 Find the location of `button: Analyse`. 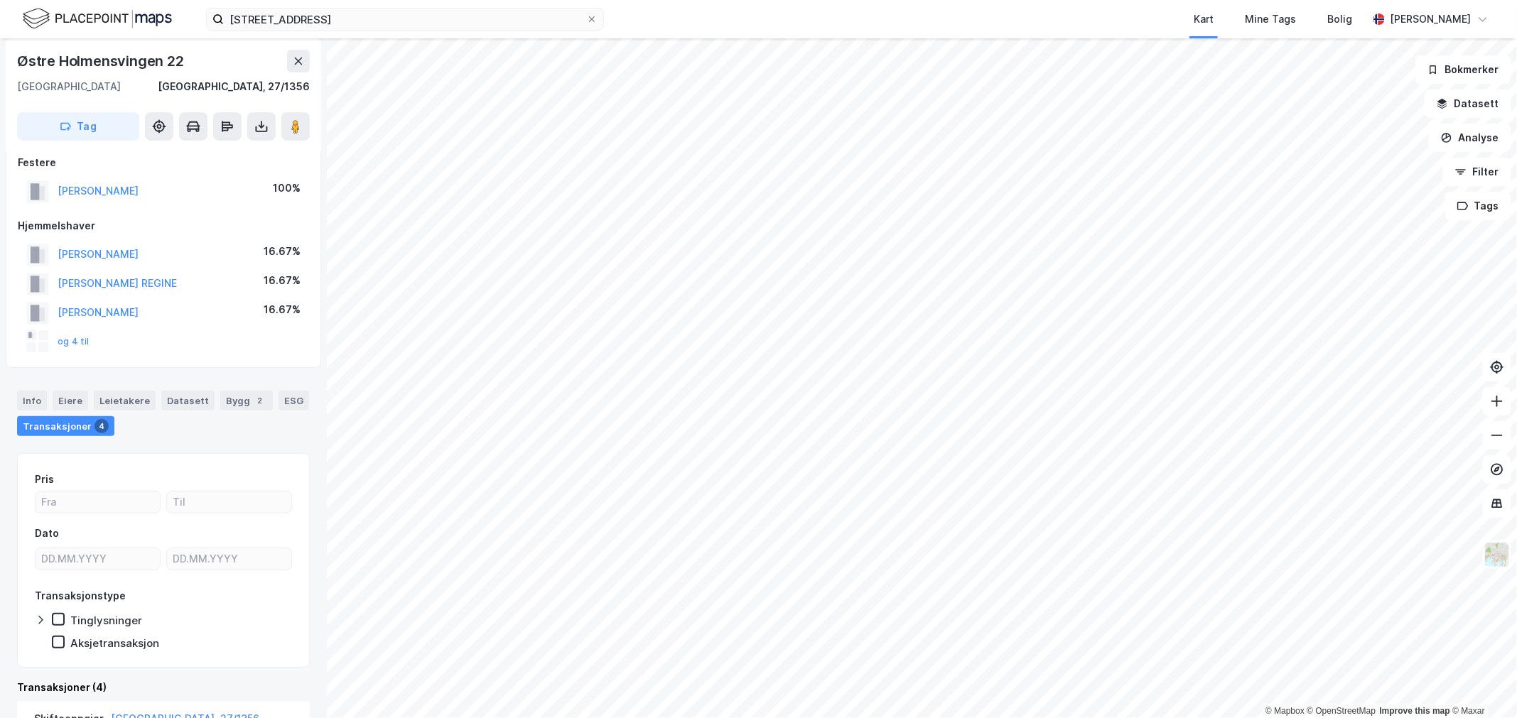

button: Analyse is located at coordinates (1470, 138).